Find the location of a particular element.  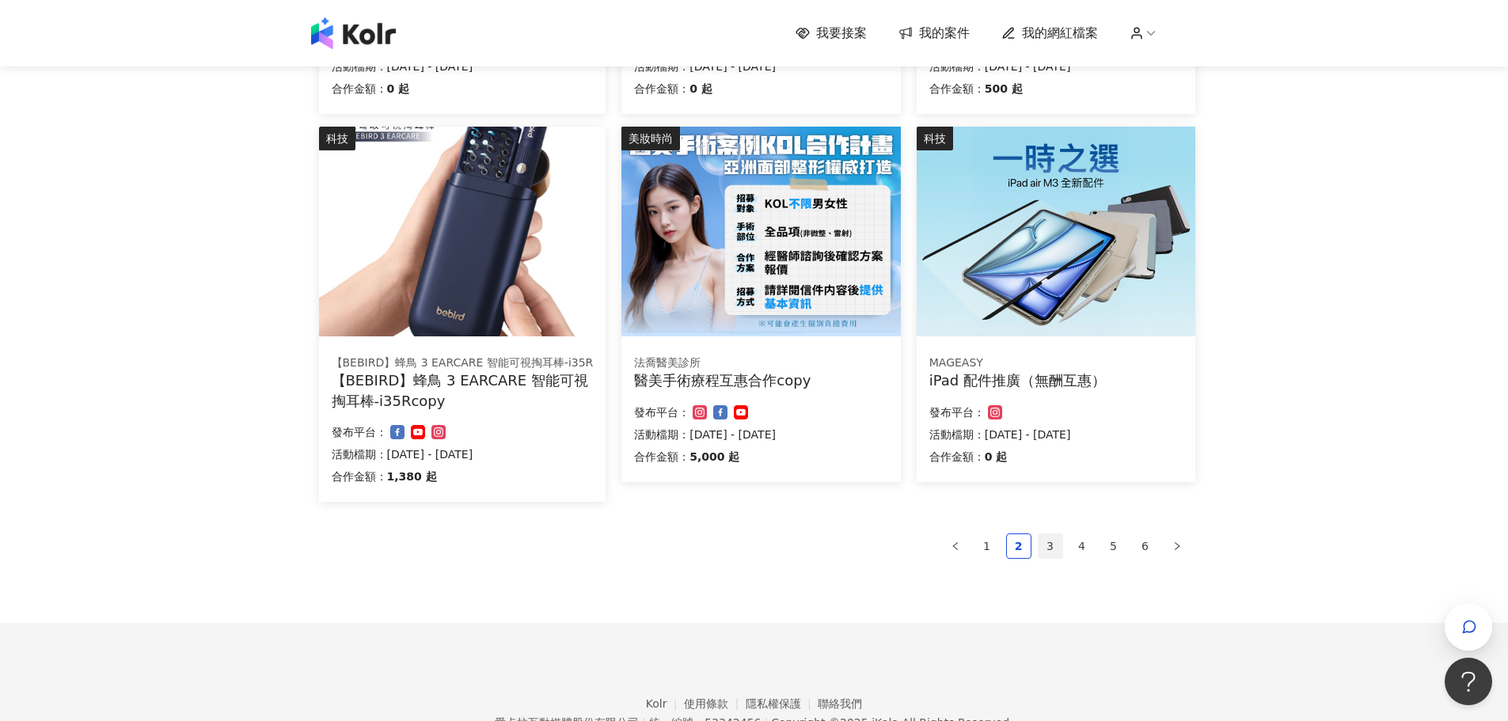

span: left is located at coordinates (955, 546).